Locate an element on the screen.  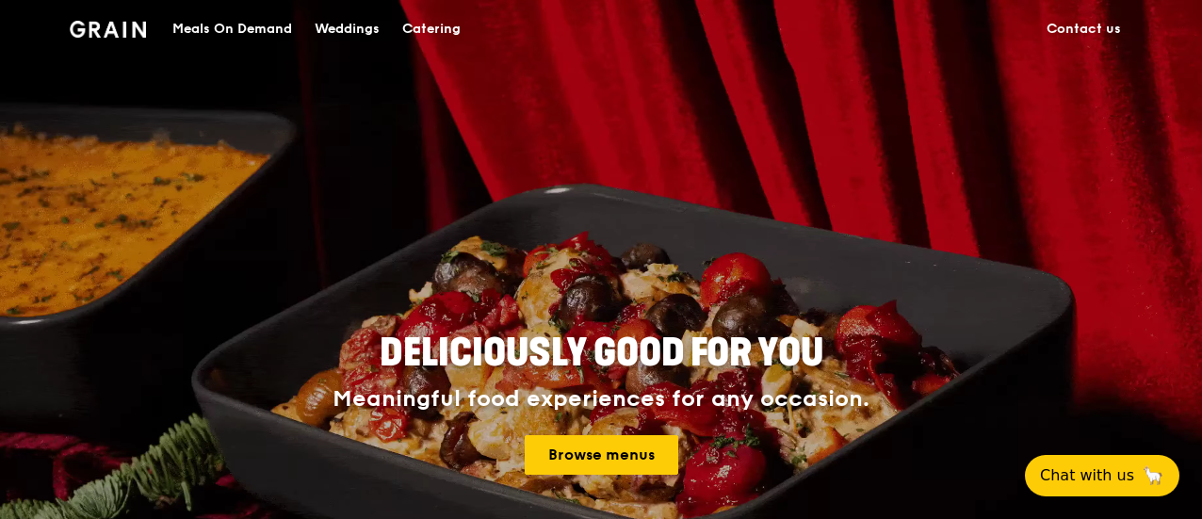
button: Chat with us🦙 is located at coordinates (1102, 476).